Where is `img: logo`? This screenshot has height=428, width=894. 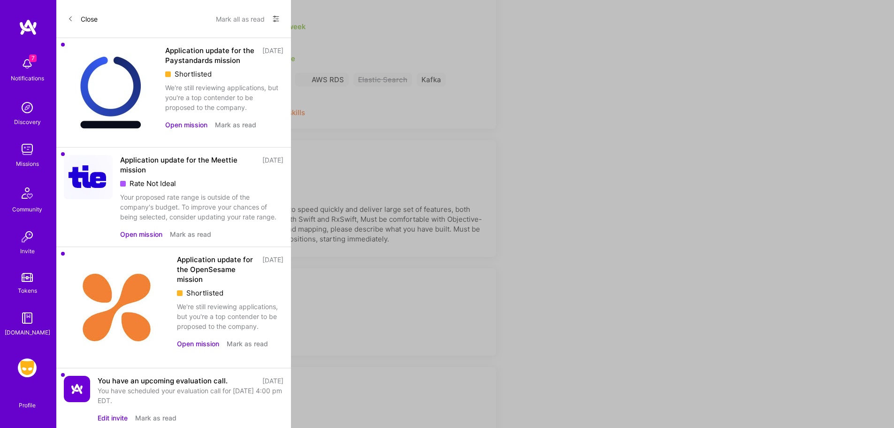 img: logo is located at coordinates (28, 27).